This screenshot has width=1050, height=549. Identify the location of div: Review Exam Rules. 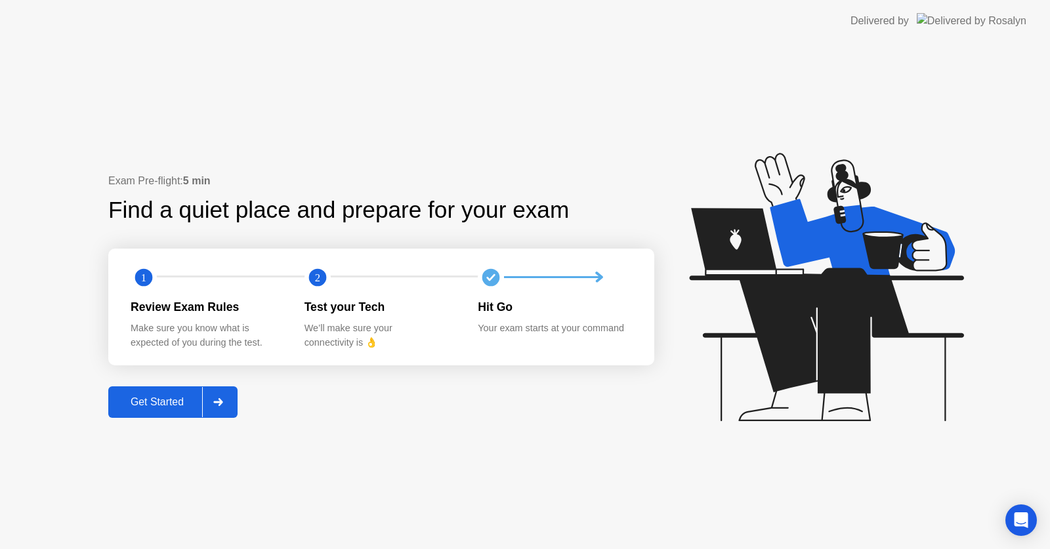
(207, 307).